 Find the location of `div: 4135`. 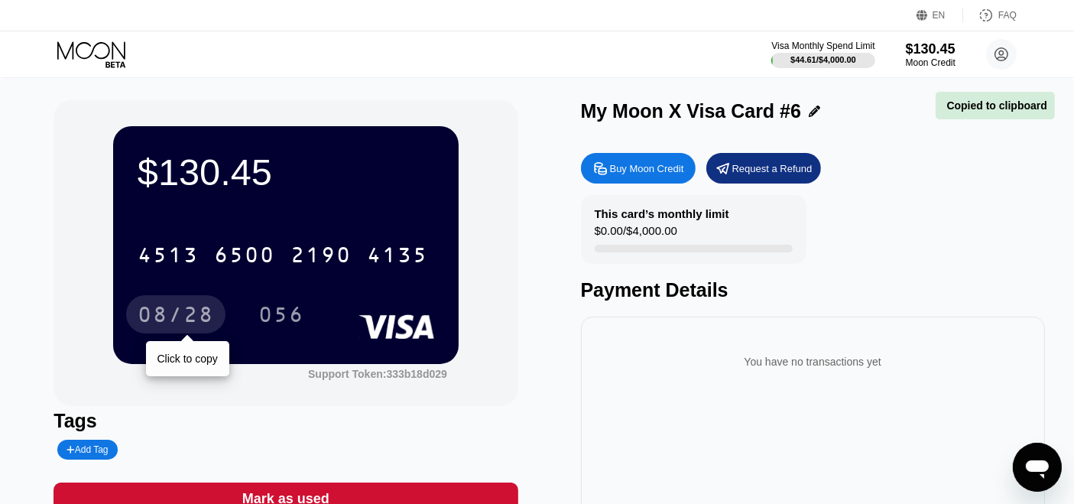

div: 4135 is located at coordinates (397, 257).